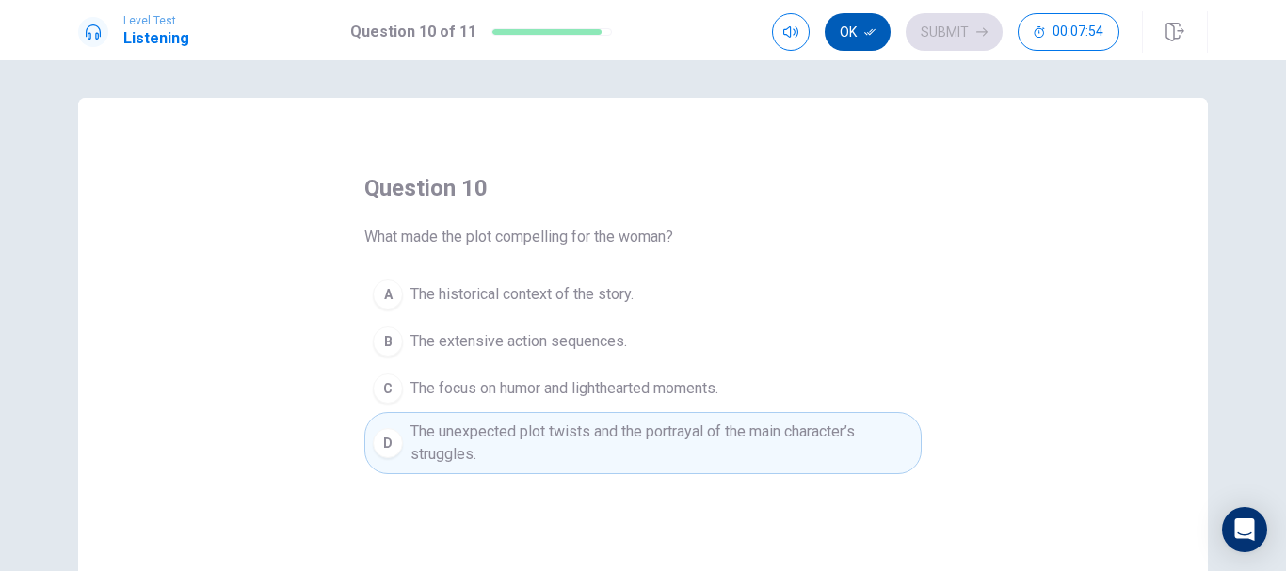 Image resolution: width=1286 pixels, height=571 pixels. I want to click on span: The focus on humor and lighthearted moments., so click(564, 389).